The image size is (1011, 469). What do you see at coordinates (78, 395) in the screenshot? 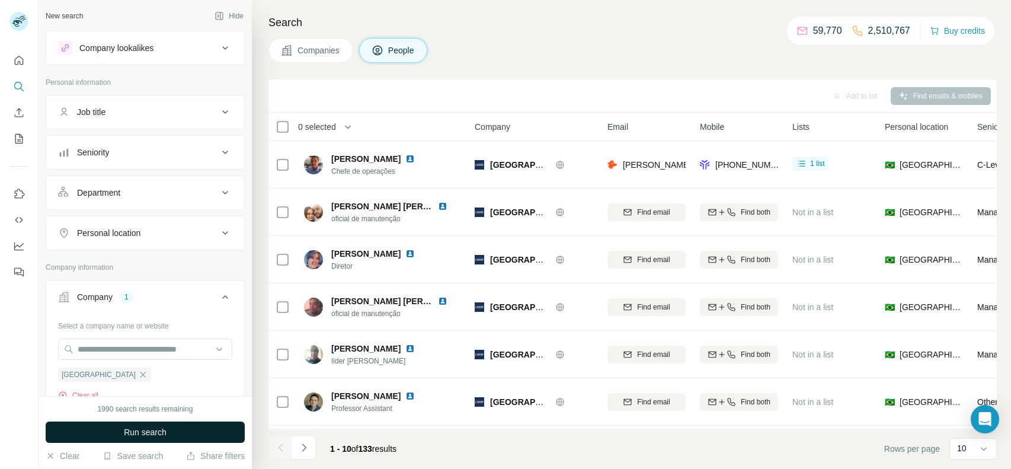
I see `button: Clear all` at bounding box center [78, 395].